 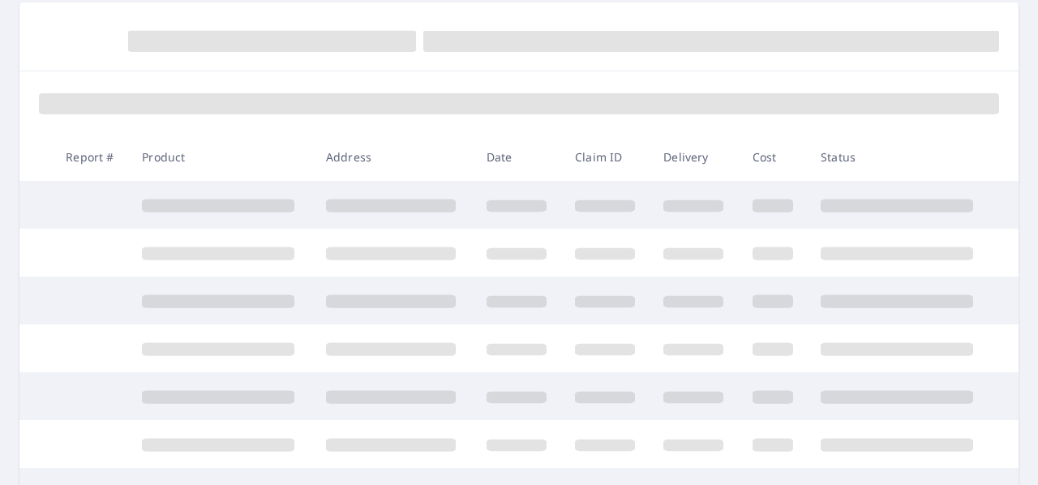 What do you see at coordinates (900, 157) in the screenshot?
I see `th: Status` at bounding box center [900, 157].